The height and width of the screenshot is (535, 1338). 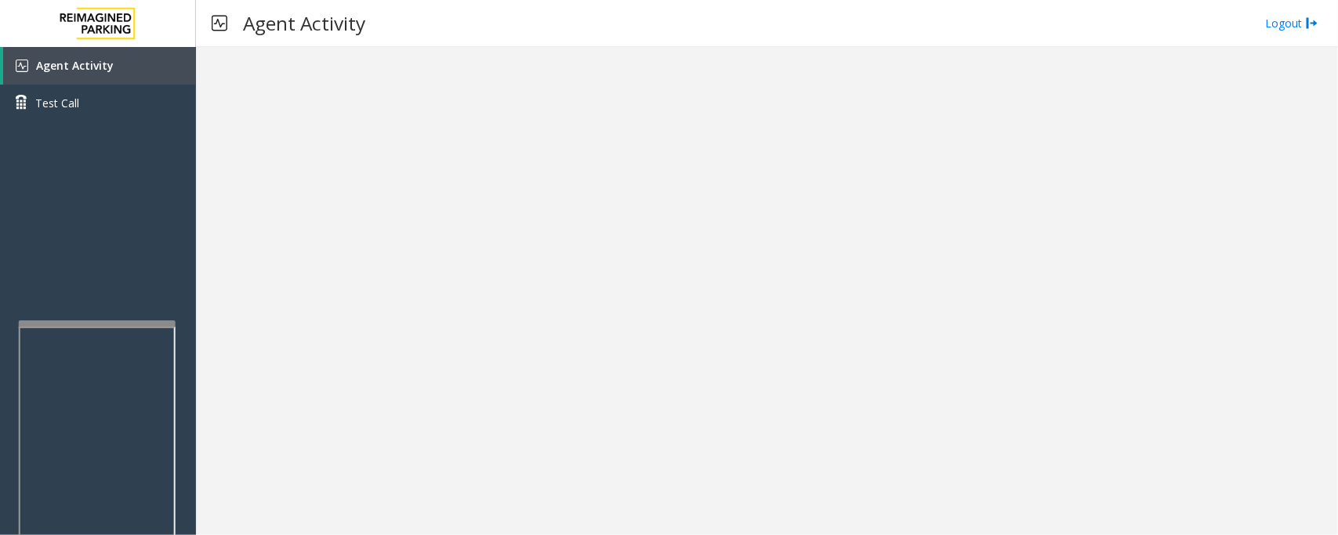 I want to click on img: pageIcon, so click(x=219, y=23).